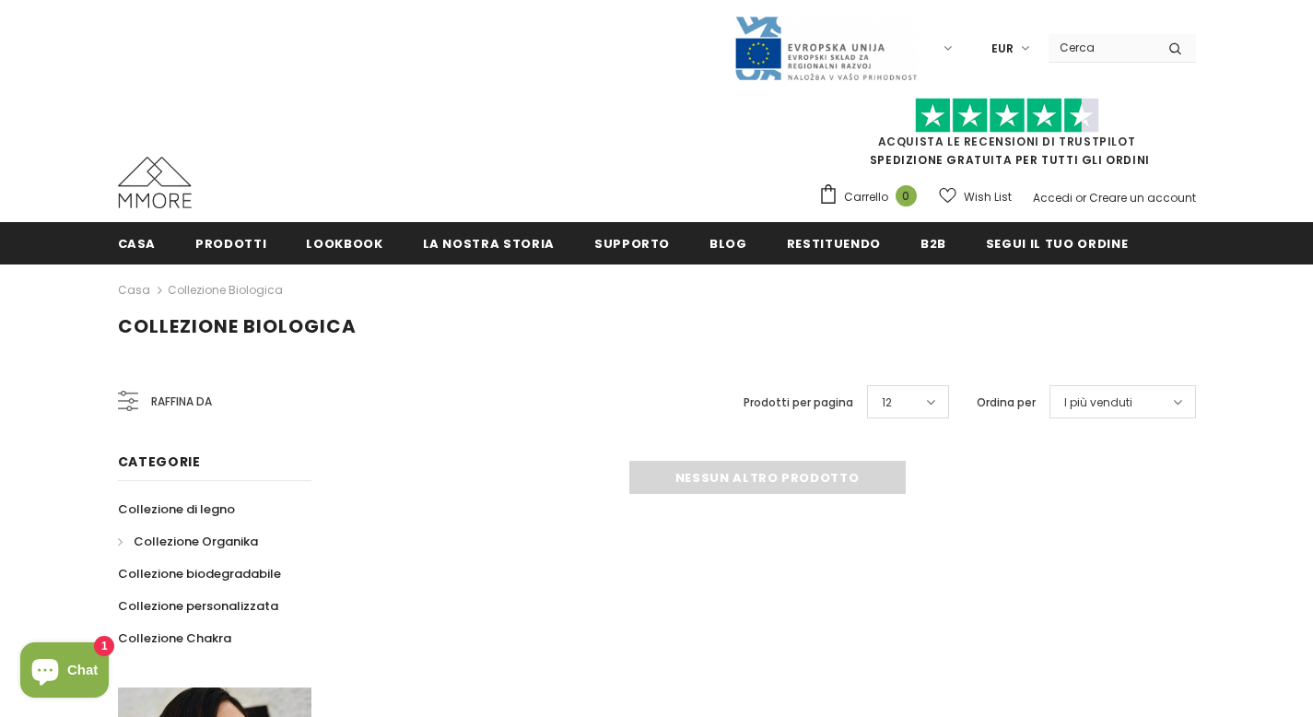 The image size is (1313, 717). What do you see at coordinates (1101, 47) in the screenshot?
I see `input: Search Site` at bounding box center [1101, 47].